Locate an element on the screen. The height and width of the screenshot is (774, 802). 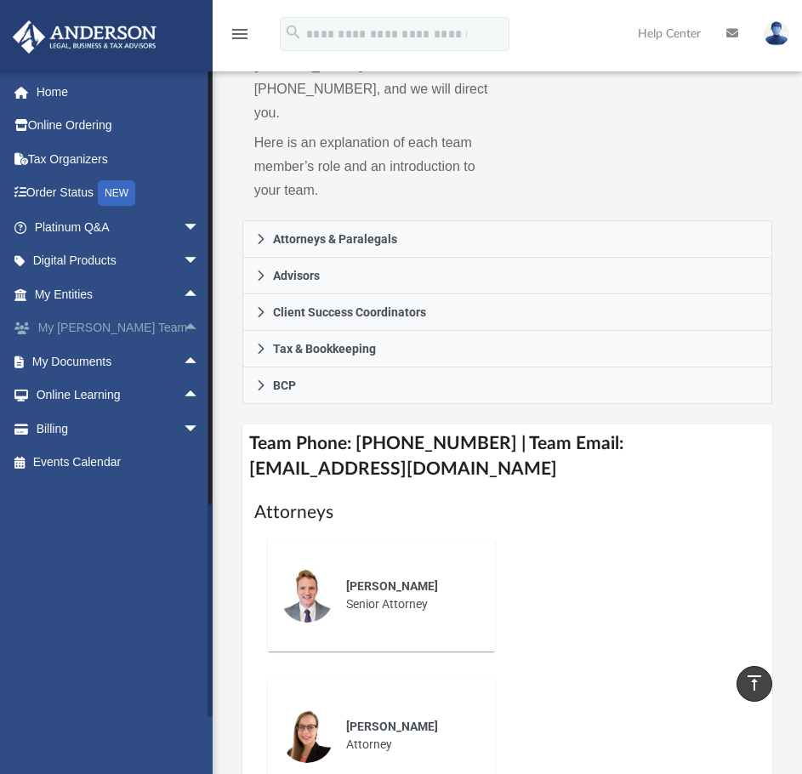
a: My Entitiesarrow_drop_up is located at coordinates (118, 294).